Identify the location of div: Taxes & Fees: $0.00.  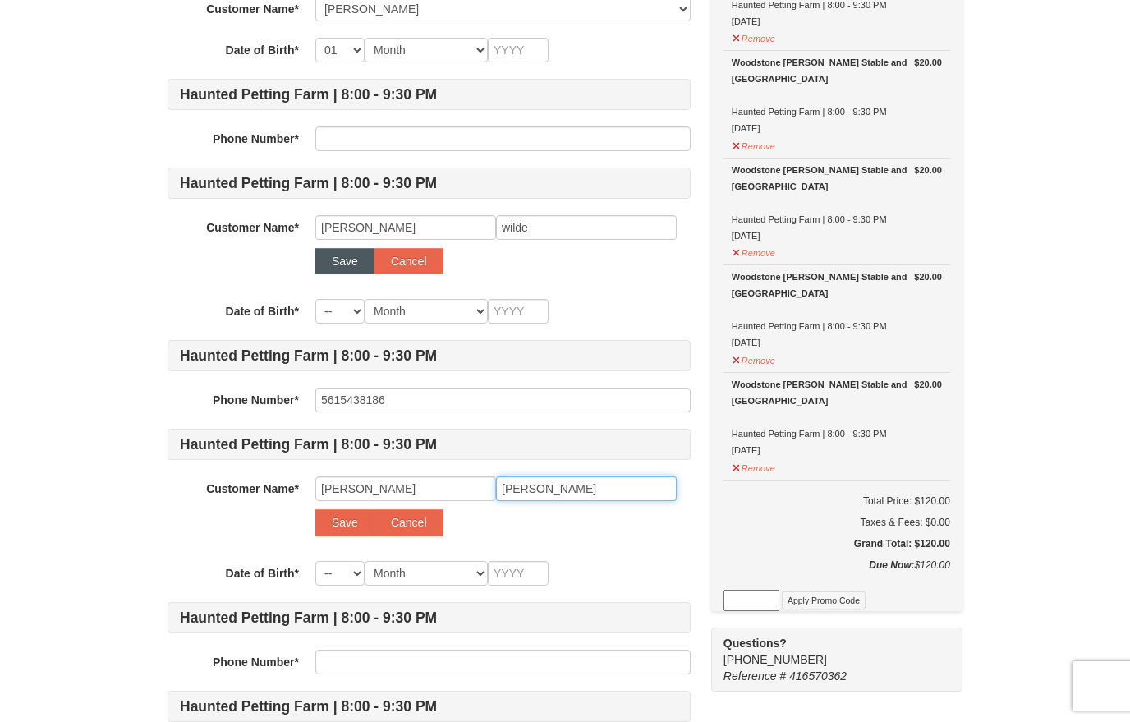
(837, 522).